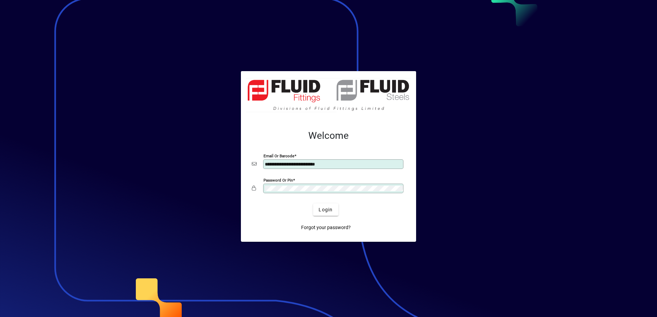 This screenshot has height=317, width=657. Describe the element at coordinates (326, 227) in the screenshot. I see `span: Forgot your password?` at that location.